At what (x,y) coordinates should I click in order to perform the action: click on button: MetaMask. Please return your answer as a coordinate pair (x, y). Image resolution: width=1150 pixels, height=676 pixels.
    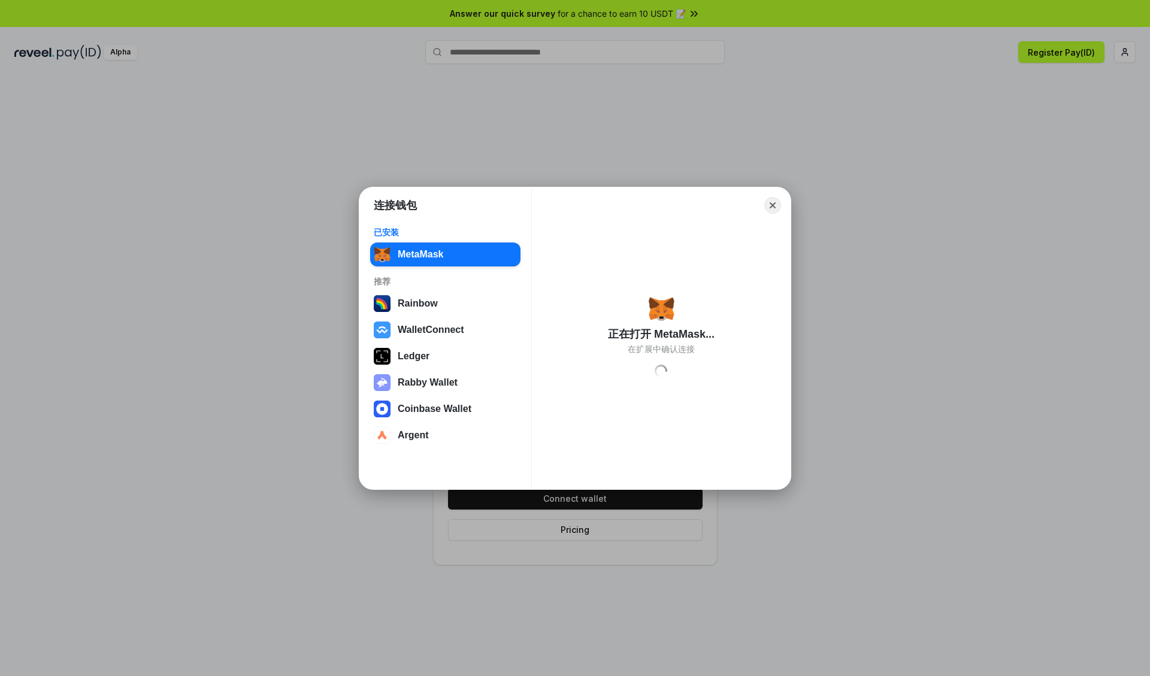
    Looking at the image, I should click on (445, 255).